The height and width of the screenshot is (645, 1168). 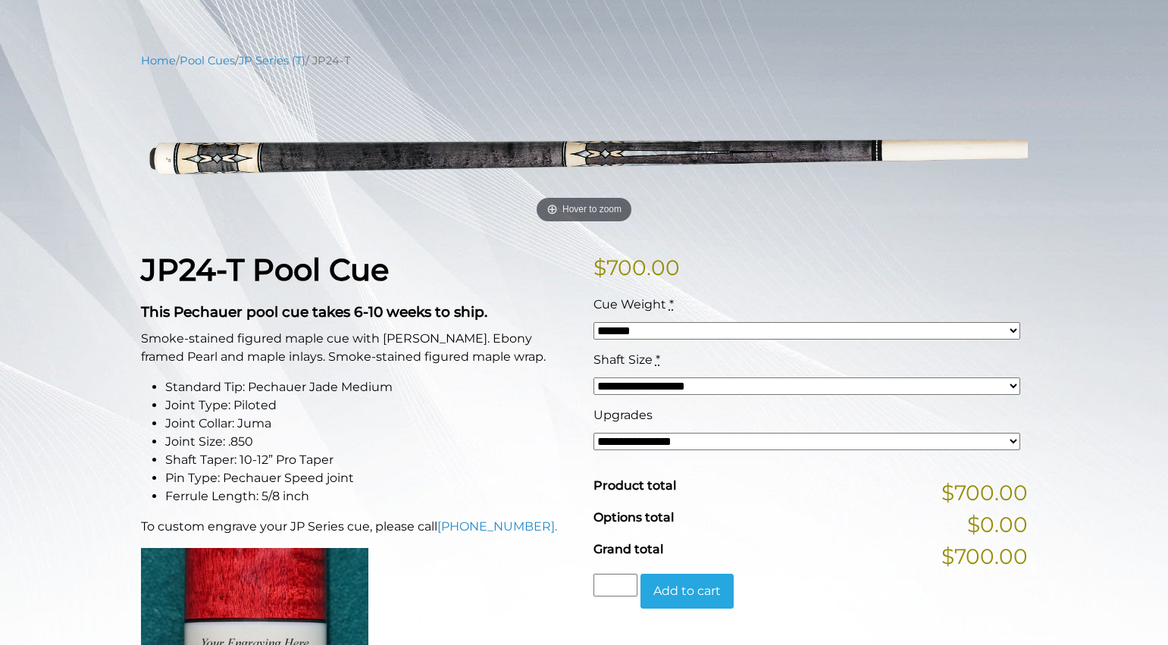 What do you see at coordinates (370, 478) in the screenshot?
I see `li: Pin Type: Pechauer Speed joint` at bounding box center [370, 478].